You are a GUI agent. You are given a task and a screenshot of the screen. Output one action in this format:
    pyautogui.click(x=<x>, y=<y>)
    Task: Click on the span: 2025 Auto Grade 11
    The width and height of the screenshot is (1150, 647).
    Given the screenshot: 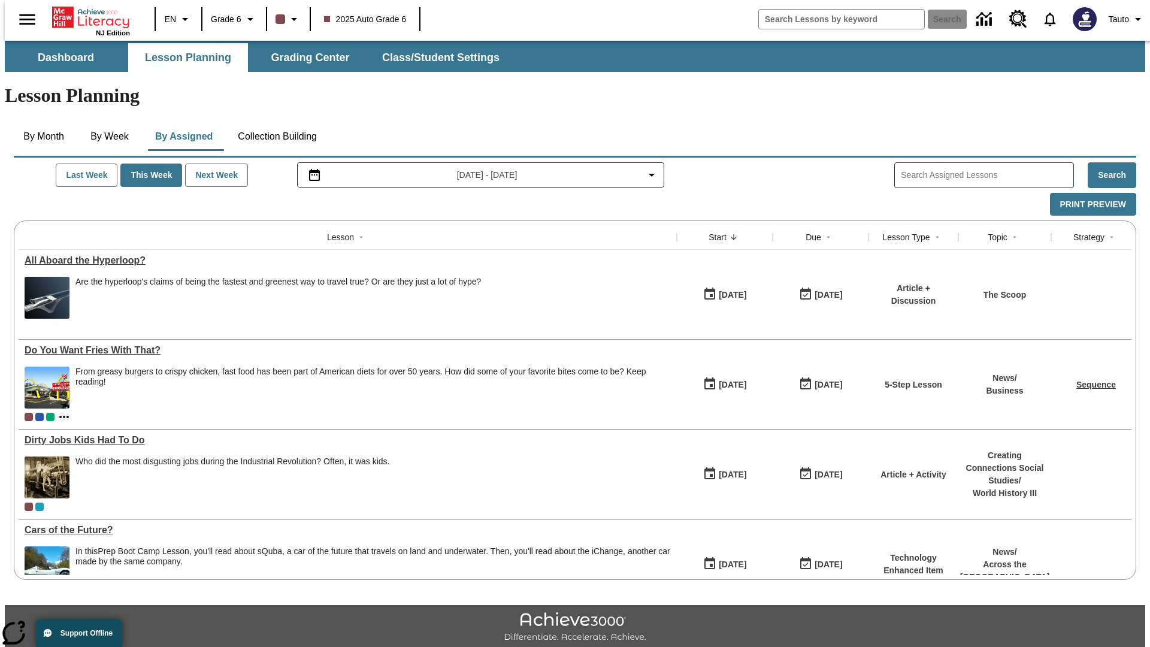 What is the action you would take?
    pyautogui.click(x=40, y=507)
    